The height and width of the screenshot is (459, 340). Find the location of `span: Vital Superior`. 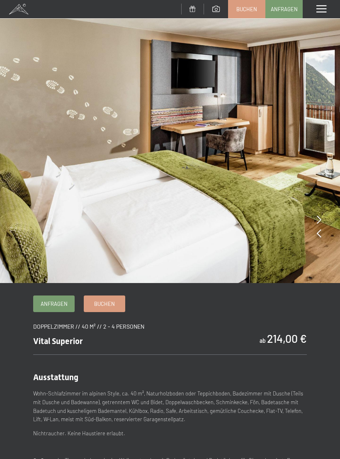

span: Vital Superior is located at coordinates (58, 341).